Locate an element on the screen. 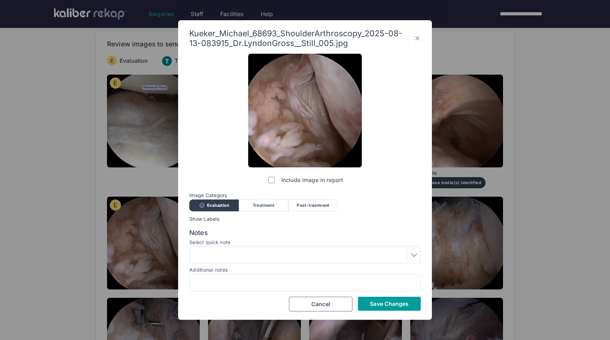 This screenshot has width=610, height=340. span: Kueker_Michael_68693_ShoulderArthroscopy_2025-08-13-083915_Dr.LyndonGross__Still_005.jpg is located at coordinates (302, 38).